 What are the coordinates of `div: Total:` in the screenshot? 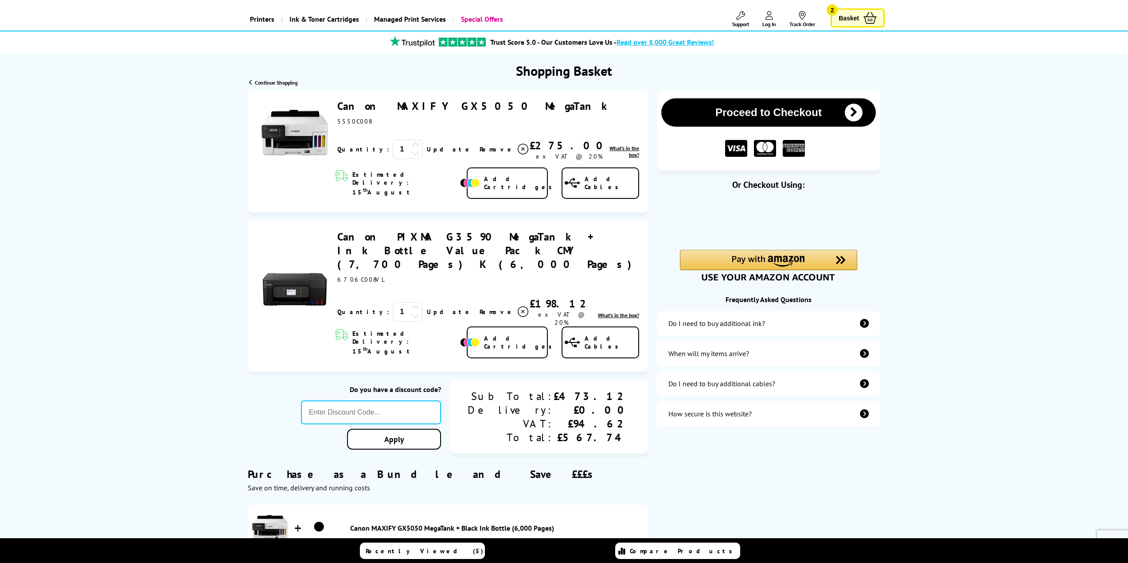 It's located at (511, 437).